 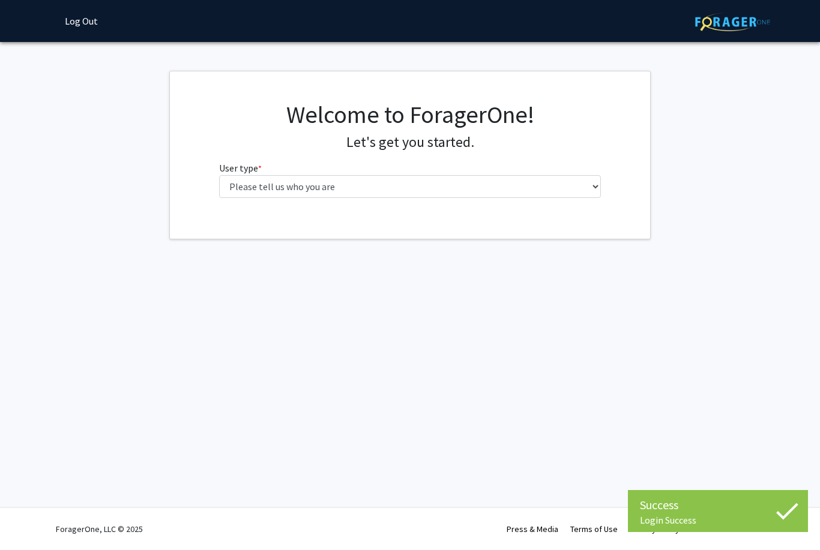 I want to click on h1: Welcome to ForagerOne!, so click(x=410, y=115).